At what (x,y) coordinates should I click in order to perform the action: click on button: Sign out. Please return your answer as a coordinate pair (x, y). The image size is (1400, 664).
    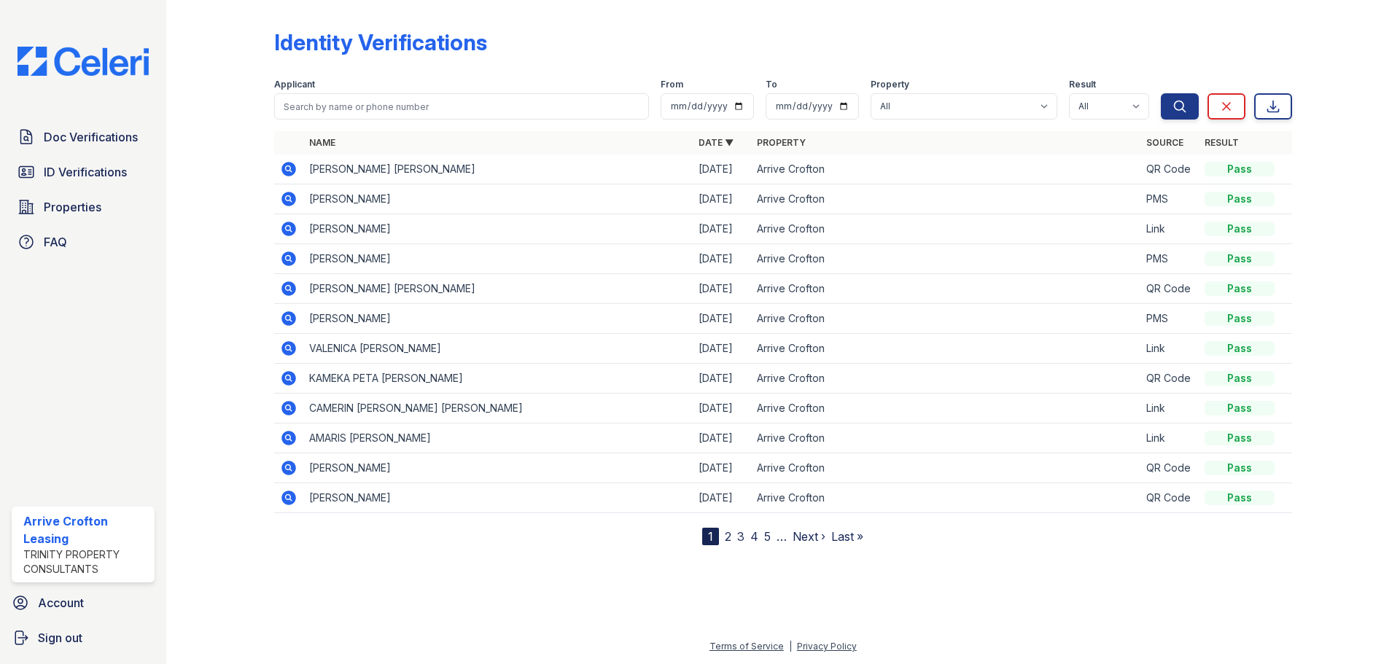
    Looking at the image, I should click on (83, 638).